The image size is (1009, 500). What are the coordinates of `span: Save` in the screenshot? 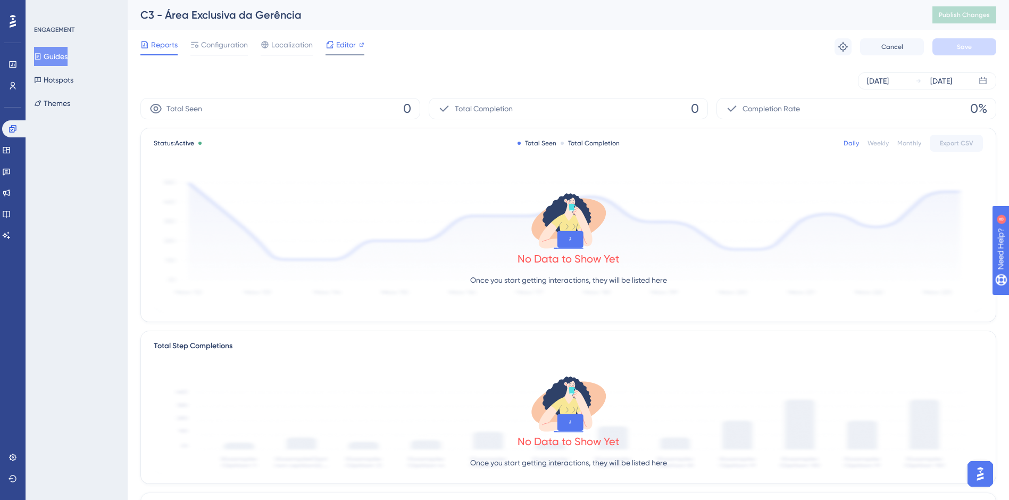 It's located at (965, 47).